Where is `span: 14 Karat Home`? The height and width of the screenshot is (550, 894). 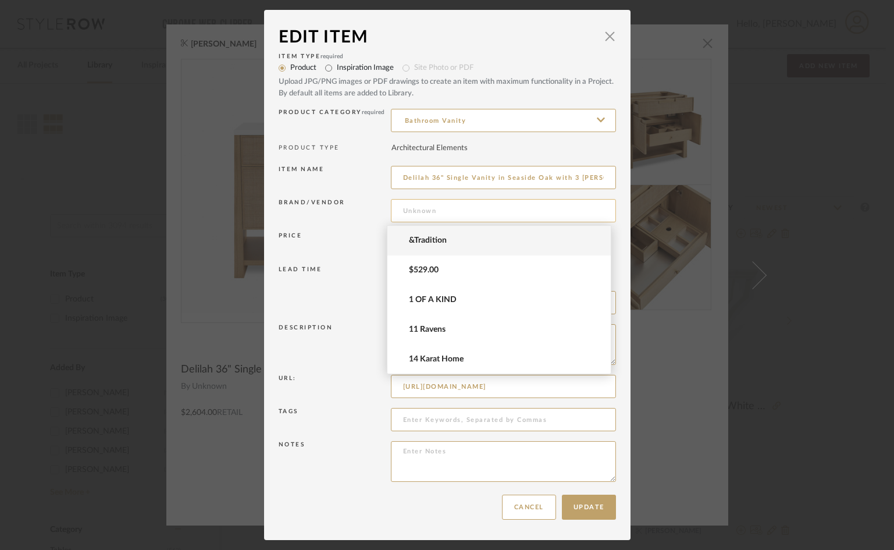 span: 14 Karat Home is located at coordinates (504, 359).